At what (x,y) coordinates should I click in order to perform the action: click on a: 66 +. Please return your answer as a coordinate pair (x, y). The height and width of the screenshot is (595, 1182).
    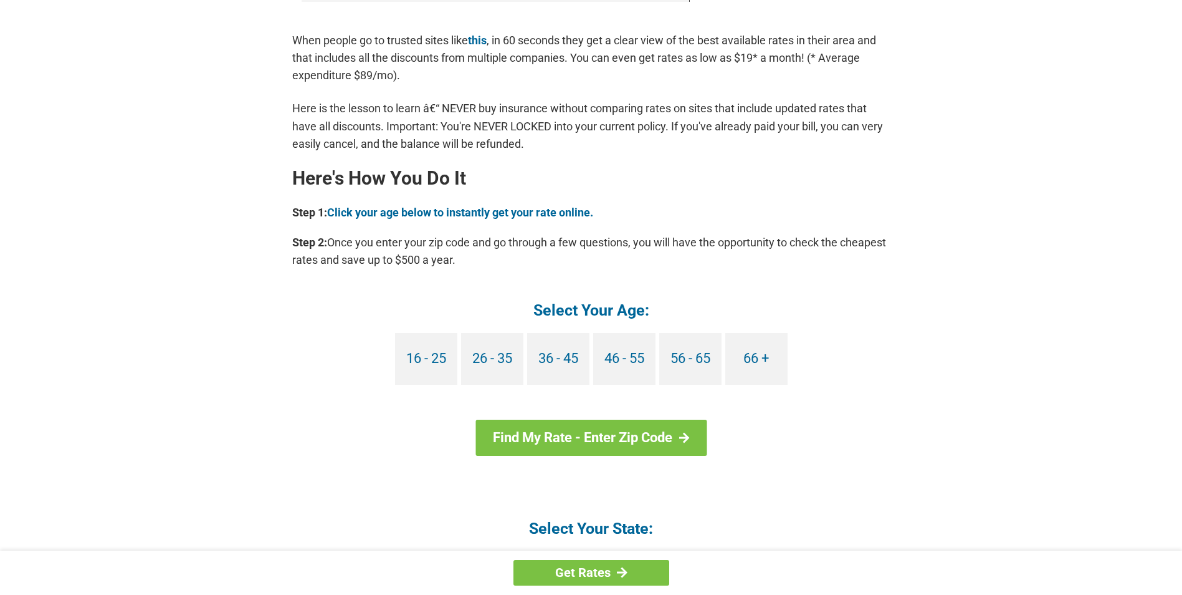
    Looking at the image, I should click on (757, 358).